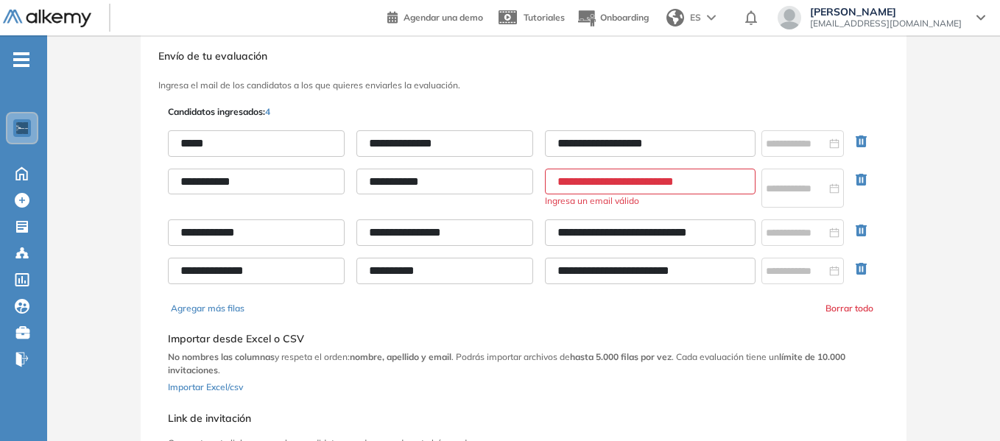 This screenshot has width=1000, height=441. Describe the element at coordinates (523, 364) in the screenshot. I see `p: y respeta el orden: . Podrás importar archivos de . Cada evaluación tiene un .` at that location.